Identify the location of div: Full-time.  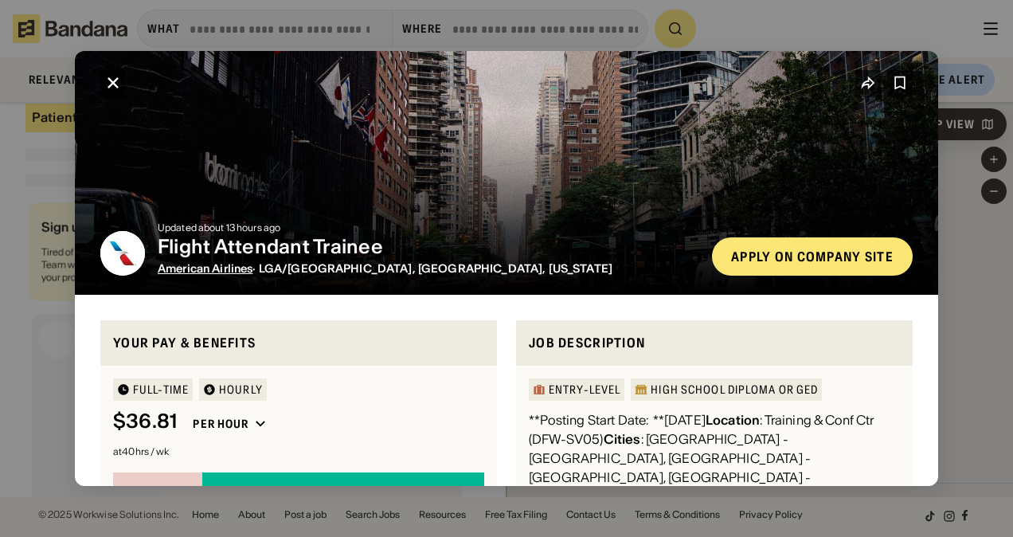
(161, 390).